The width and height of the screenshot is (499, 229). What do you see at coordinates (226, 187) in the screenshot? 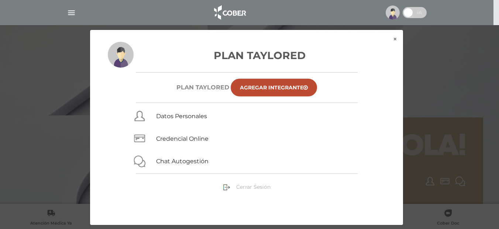
I see `img: sign-out.png` at bounding box center [226, 187].